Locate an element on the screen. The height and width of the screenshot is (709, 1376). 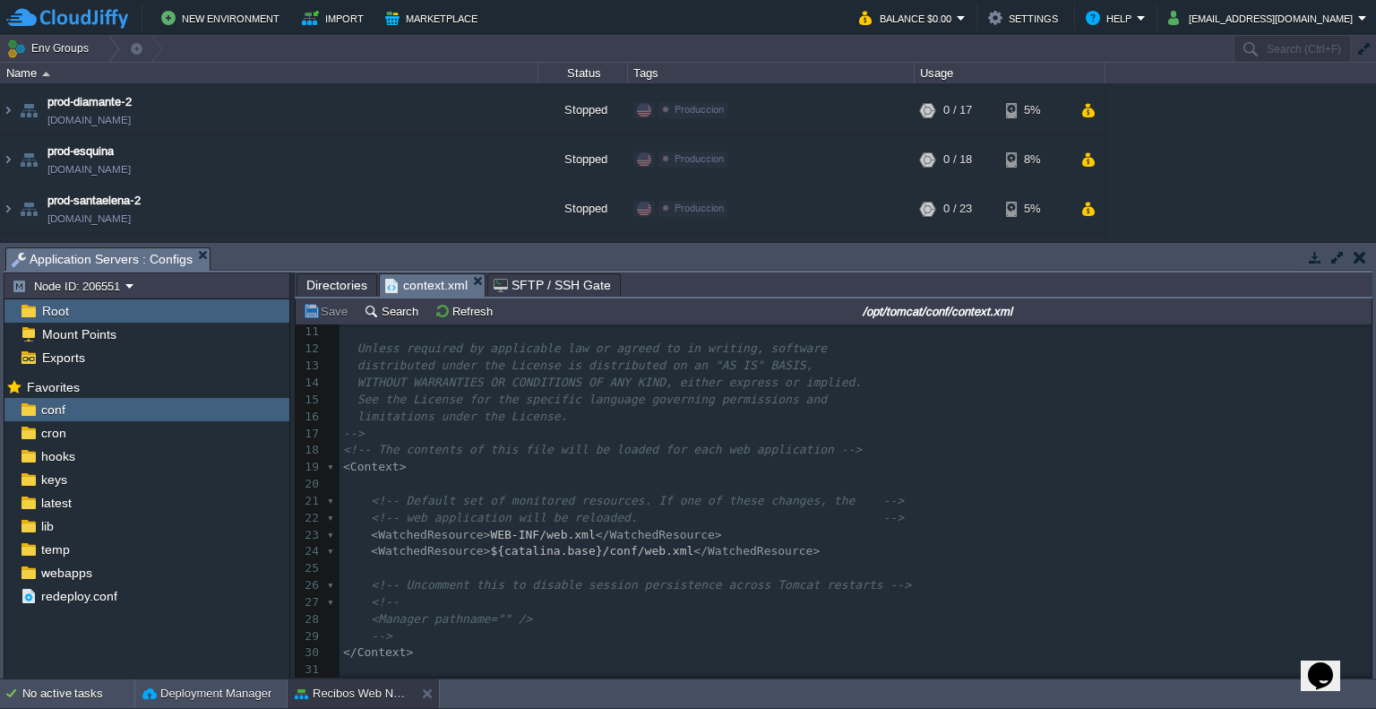
li: /opt/tomcat/conf/context.xml is located at coordinates (432, 284).